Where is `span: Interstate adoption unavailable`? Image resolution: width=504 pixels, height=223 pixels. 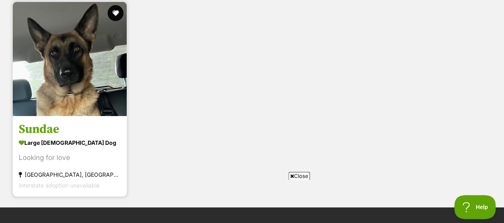 span: Interstate adoption unavailable is located at coordinates (59, 185).